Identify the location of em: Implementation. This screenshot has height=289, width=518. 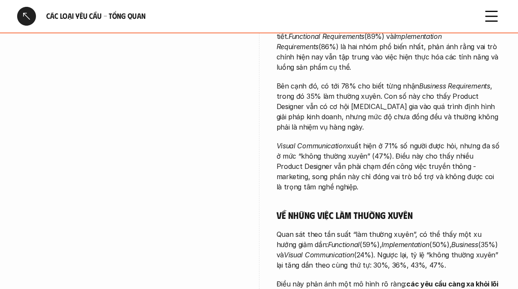
(405, 245).